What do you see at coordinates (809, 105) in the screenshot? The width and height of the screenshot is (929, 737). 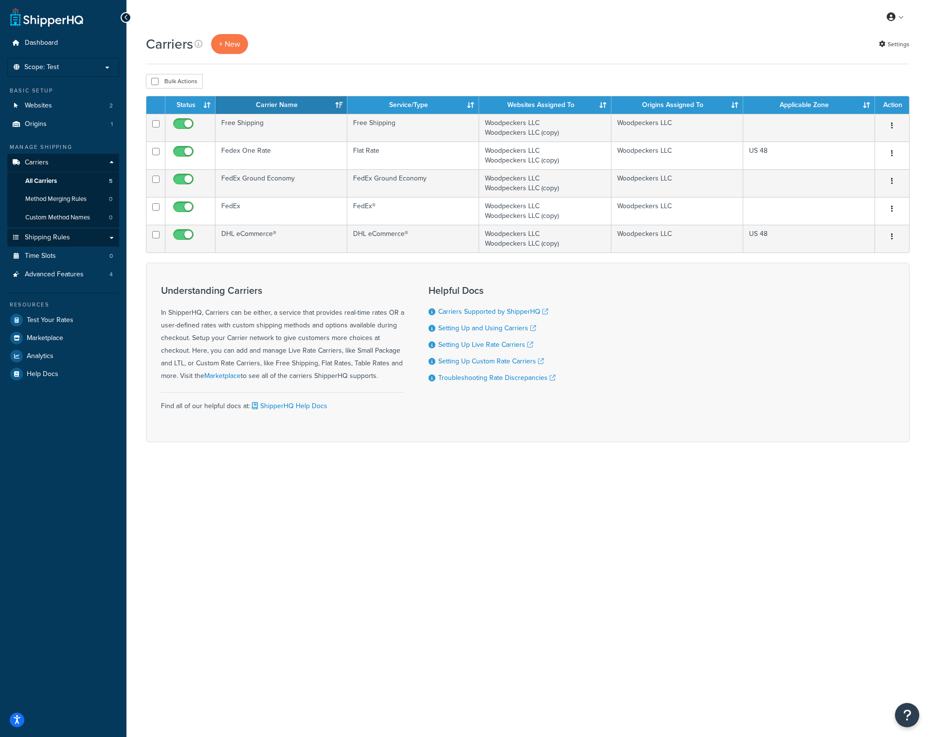 I see `th: Applicable Zone: activate to sort column ascending` at bounding box center [809, 105].